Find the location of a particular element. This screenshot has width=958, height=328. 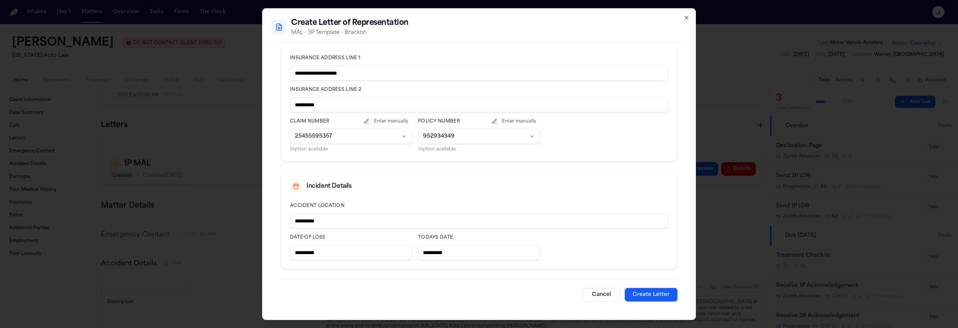

label: date of loss is located at coordinates (351, 237).